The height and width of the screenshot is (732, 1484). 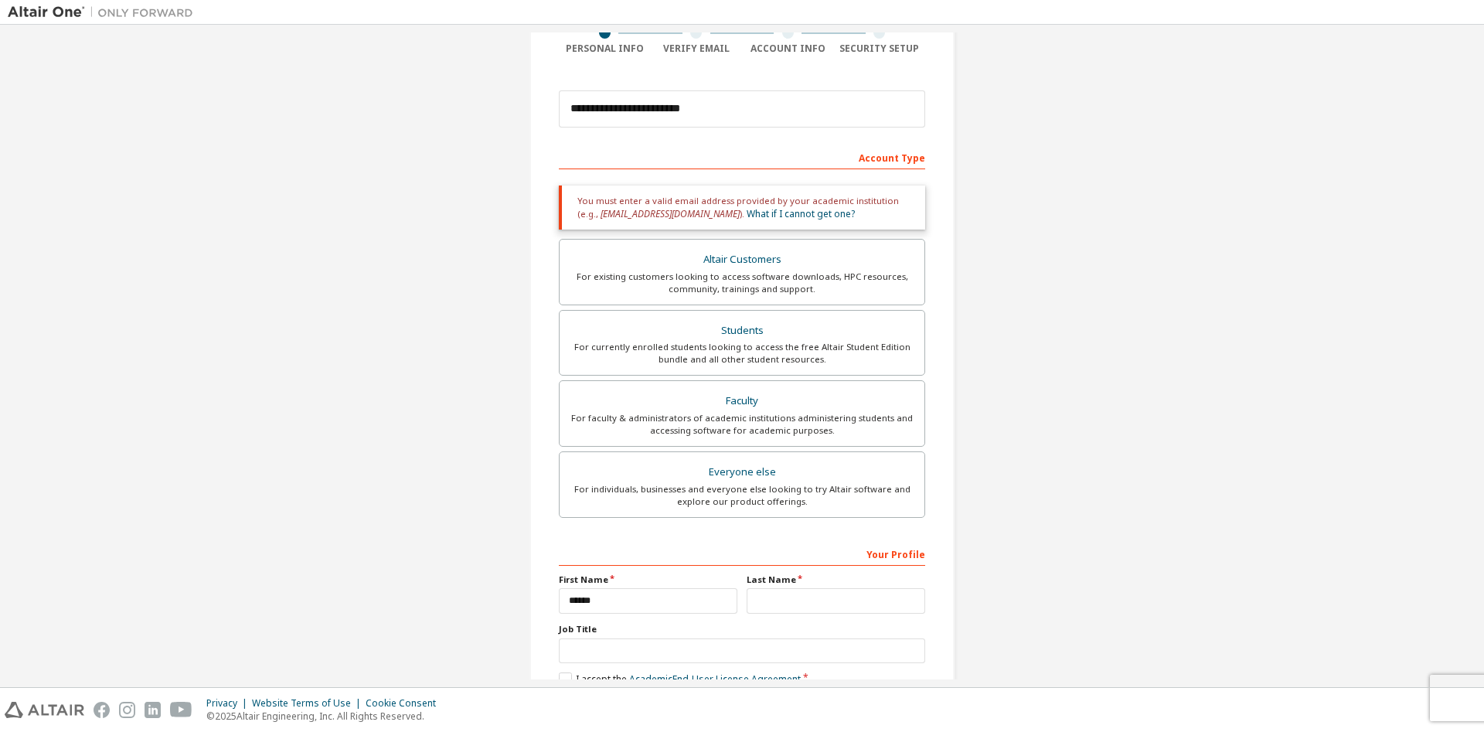 I want to click on img: linkedin.svg, so click(x=152, y=709).